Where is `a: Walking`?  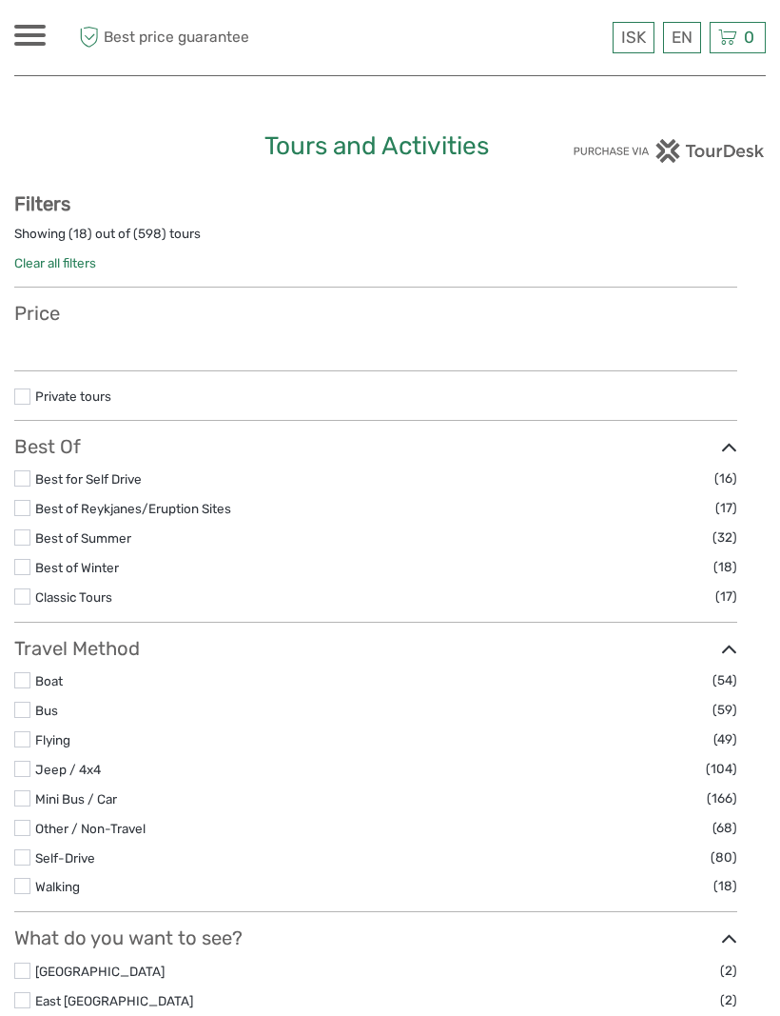 a: Walking is located at coordinates (57, 886).